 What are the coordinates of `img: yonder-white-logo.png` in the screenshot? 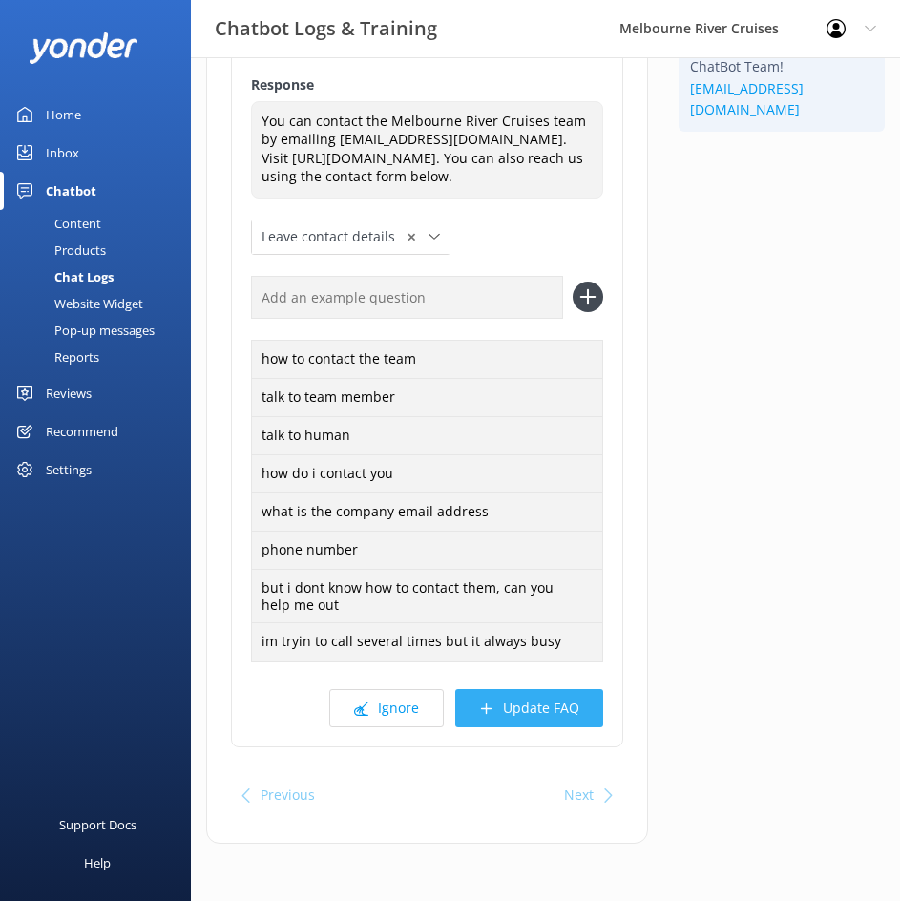 It's located at (83, 48).